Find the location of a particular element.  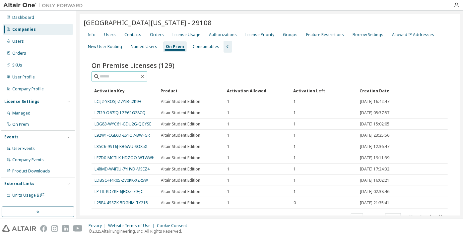

a: LDBSC-H4R05-ZV0KK-X2R5W is located at coordinates (121, 180).